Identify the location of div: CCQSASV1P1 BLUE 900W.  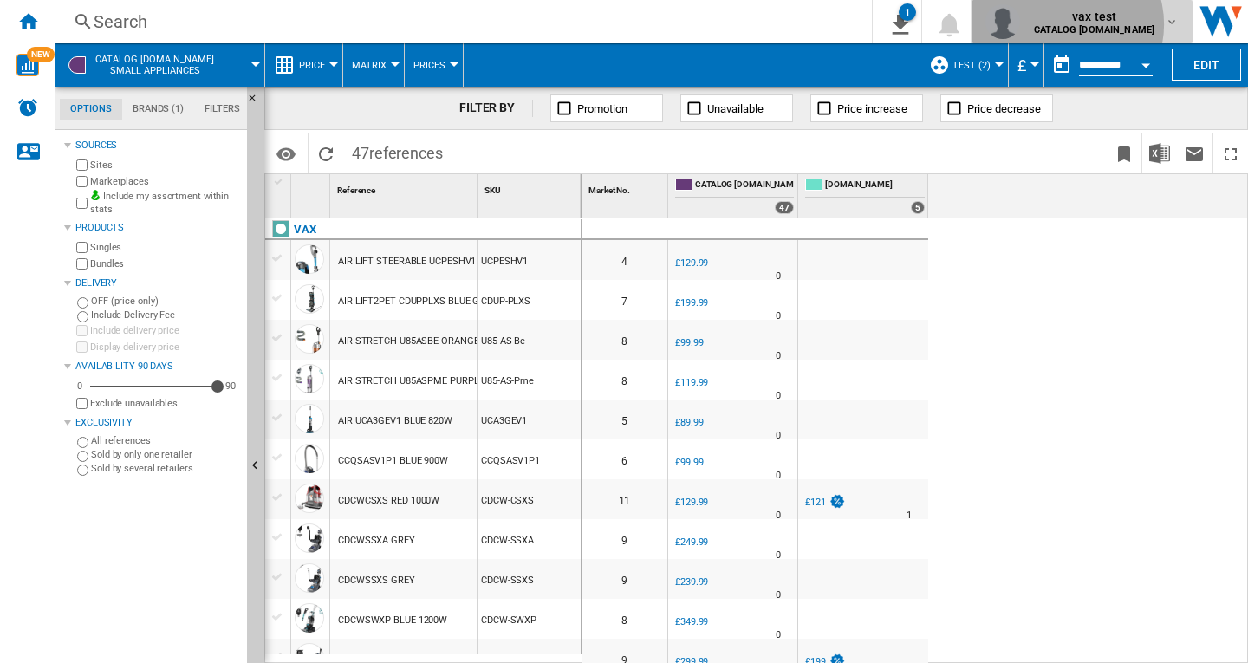
(393, 461).